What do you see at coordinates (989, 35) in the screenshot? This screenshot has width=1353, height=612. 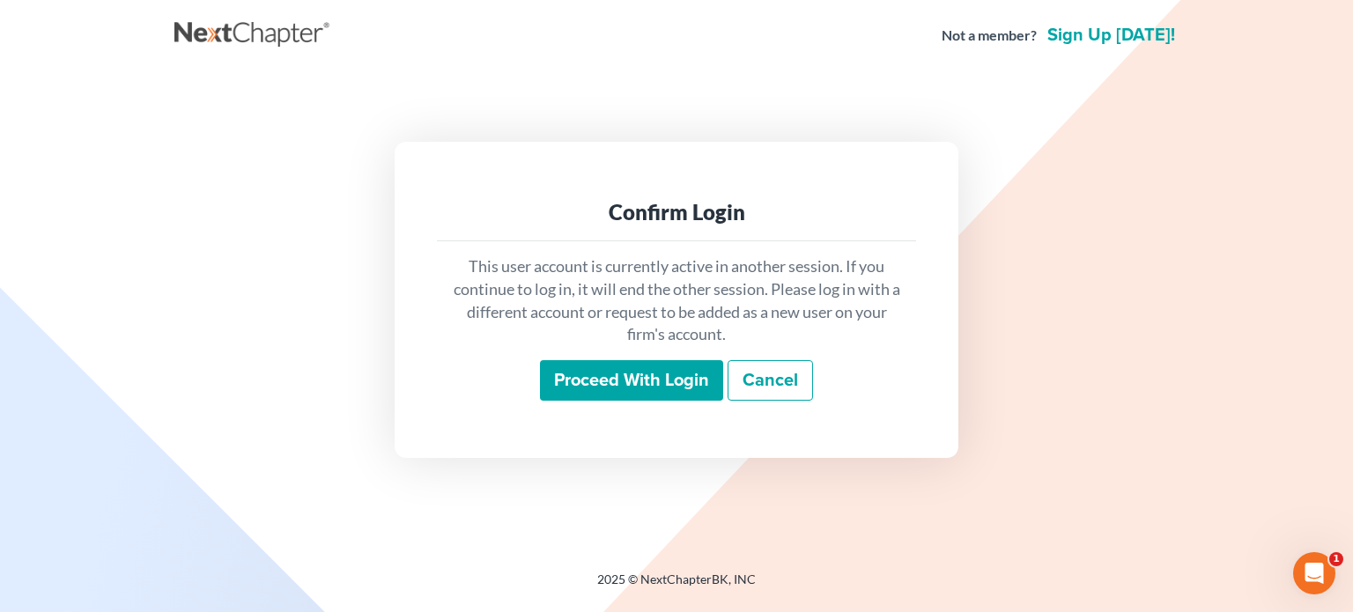 I see `strong: Not a member?` at bounding box center [989, 35].